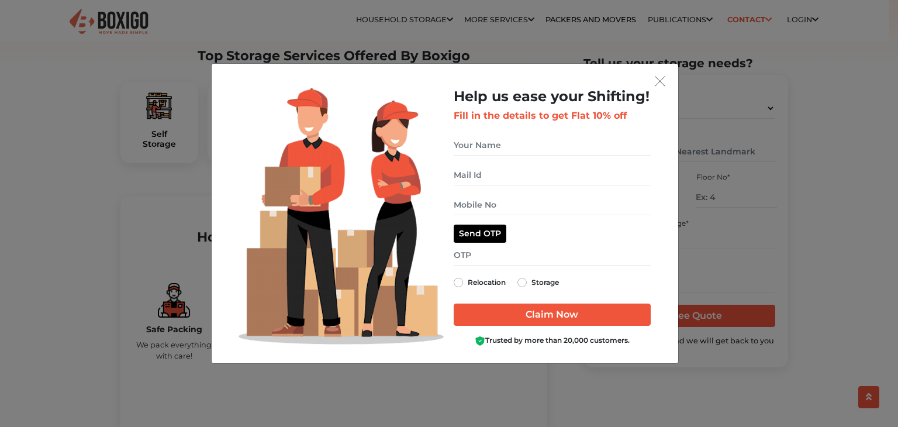  What do you see at coordinates (552, 115) in the screenshot?
I see `h3: Fill in the details to get Flat 10% off` at bounding box center [552, 115].